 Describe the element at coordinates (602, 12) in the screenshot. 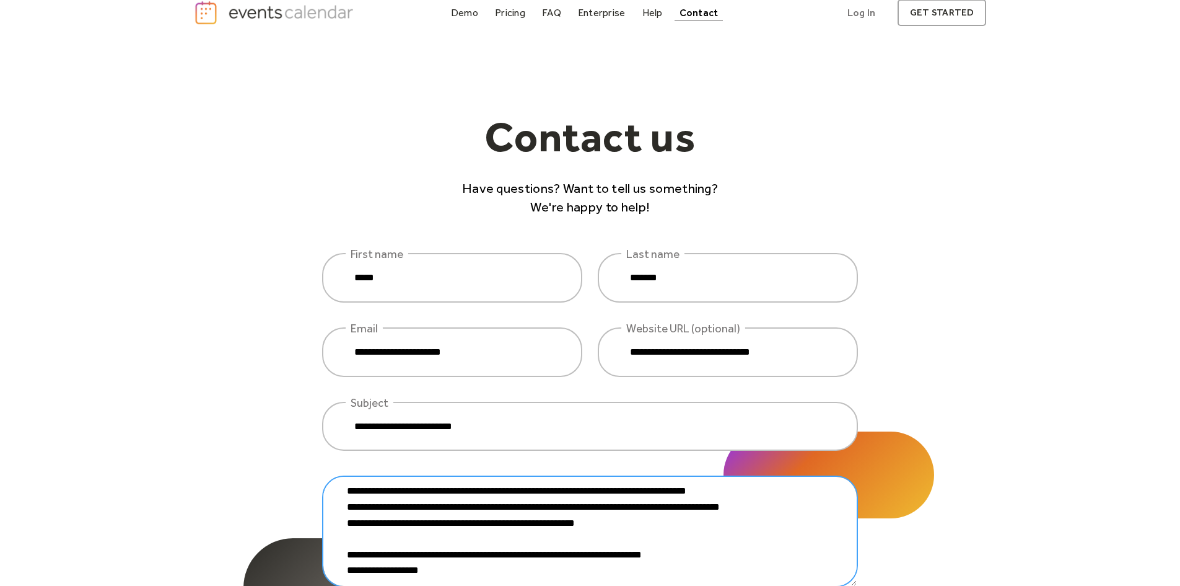

I see `a: Enterprise` at that location.